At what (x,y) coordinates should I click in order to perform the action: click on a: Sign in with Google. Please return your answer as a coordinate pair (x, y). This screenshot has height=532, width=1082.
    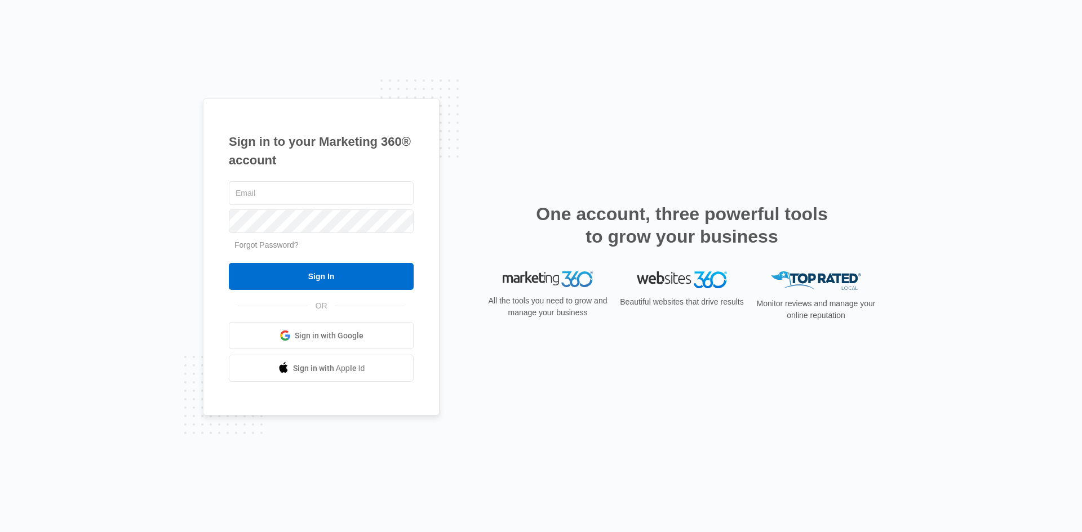
    Looking at the image, I should click on (321, 336).